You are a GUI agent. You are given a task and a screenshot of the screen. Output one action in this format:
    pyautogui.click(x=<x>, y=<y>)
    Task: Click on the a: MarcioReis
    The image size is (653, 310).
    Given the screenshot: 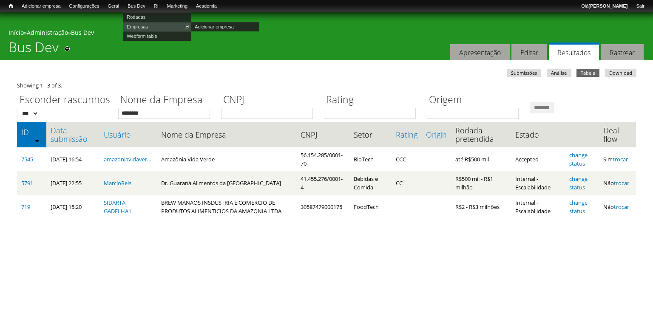 What is the action you would take?
    pyautogui.click(x=117, y=183)
    